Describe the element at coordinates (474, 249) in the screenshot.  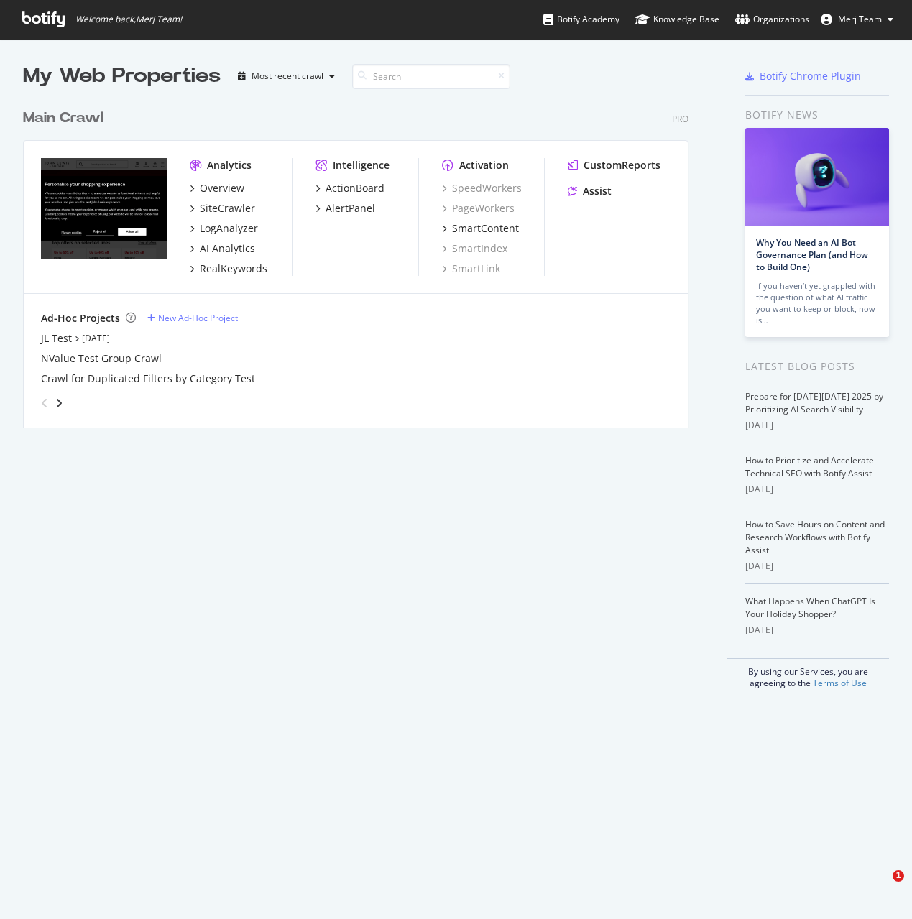
I see `a: SmartIndex` at that location.